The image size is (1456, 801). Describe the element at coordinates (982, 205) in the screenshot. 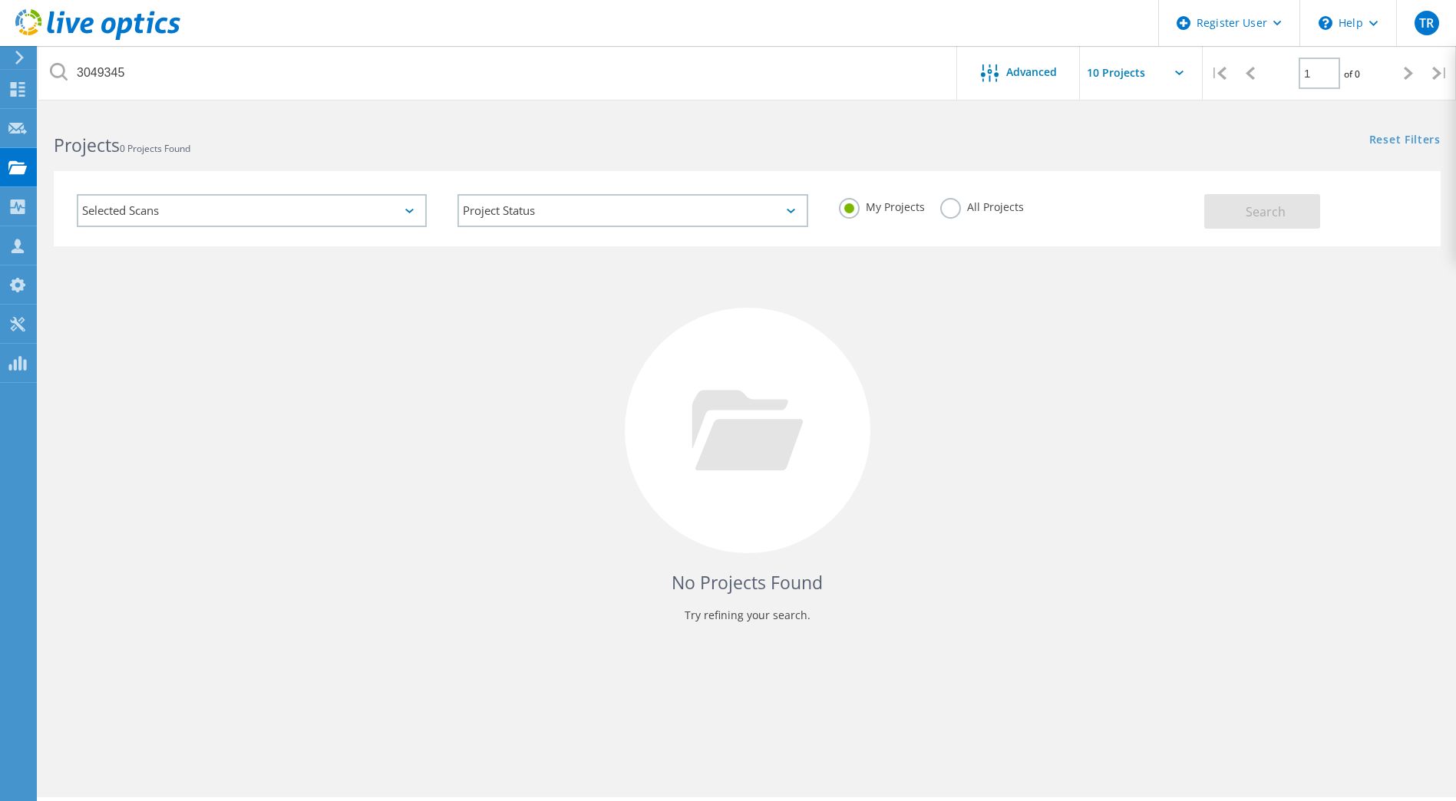

I see `label: All Projects` at that location.